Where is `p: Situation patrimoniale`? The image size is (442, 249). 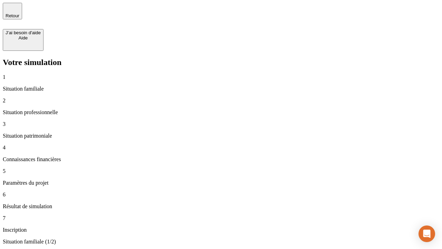 p: Situation patrimoniale is located at coordinates (221, 136).